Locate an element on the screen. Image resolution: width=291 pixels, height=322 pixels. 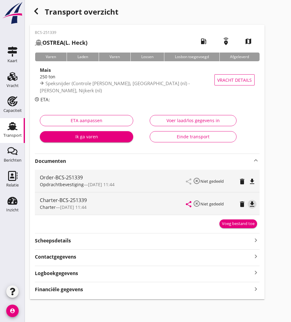
img: logo-small.a267ee39.svg is located at coordinates (12, 13).